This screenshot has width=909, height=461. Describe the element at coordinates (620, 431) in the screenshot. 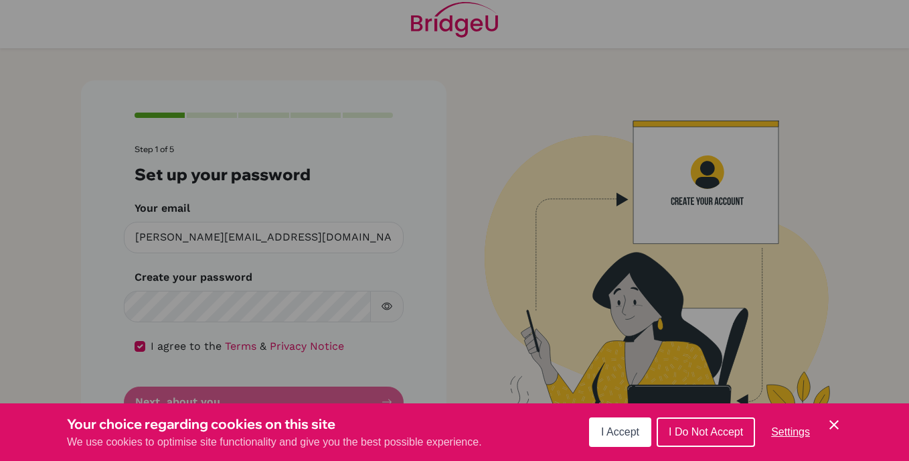

I see `span: I Accept` at that location.